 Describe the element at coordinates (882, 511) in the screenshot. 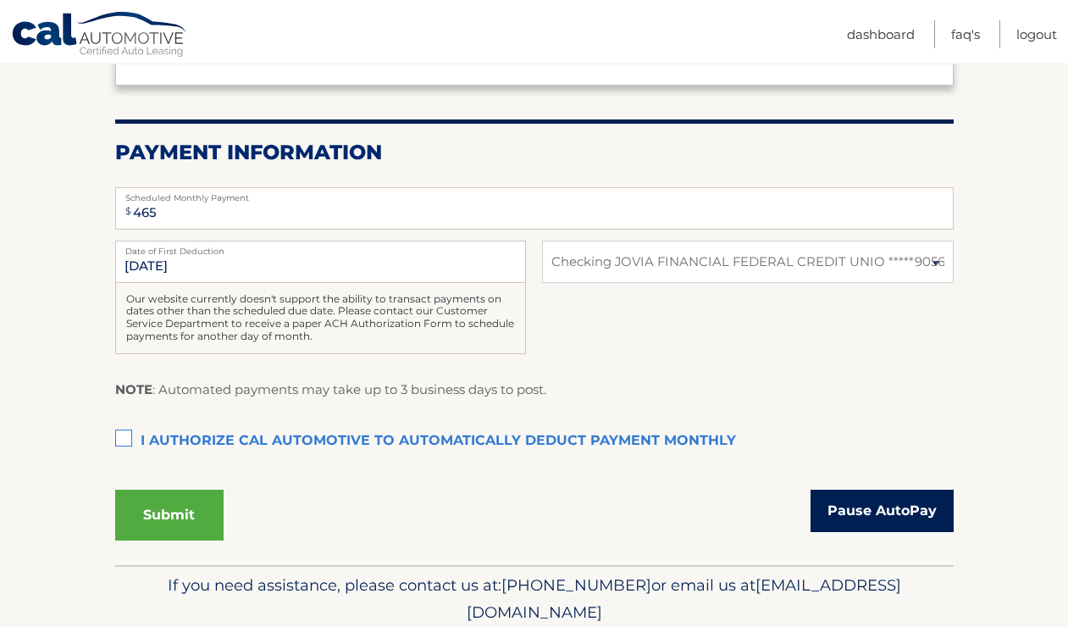

I see `a: Pause AutoPay` at that location.